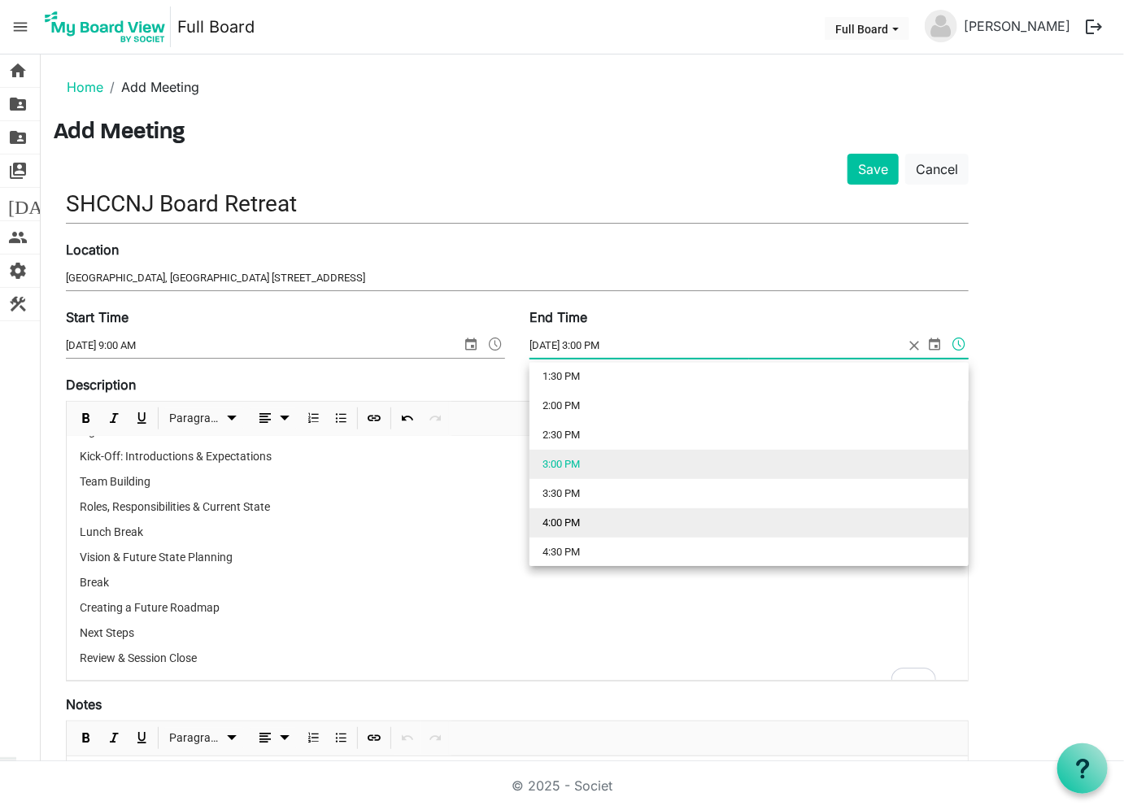  Describe the element at coordinates (517, 532) in the screenshot. I see `p: Lunch Break` at that location.